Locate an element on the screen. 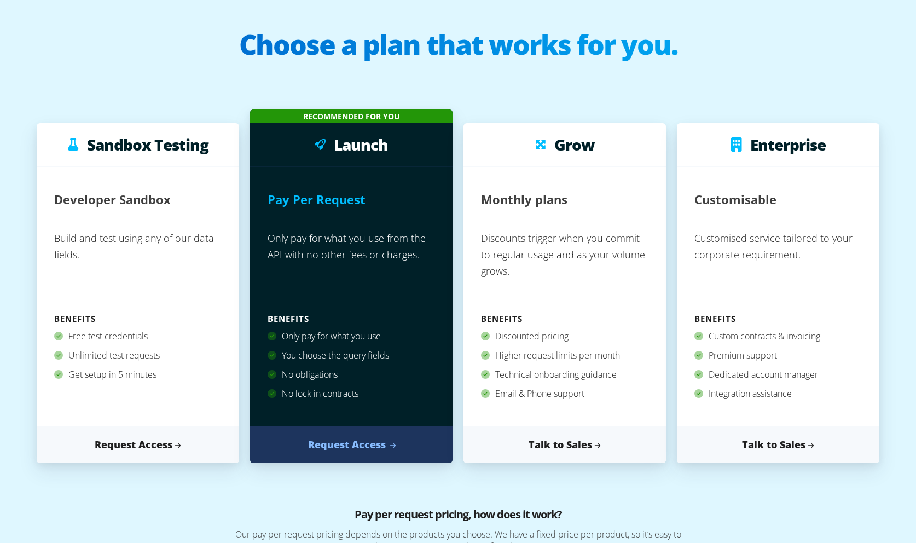 The image size is (916, 543). p: Discounts trigger when you commit to regular usage and as your volume grows. is located at coordinates (564, 267).